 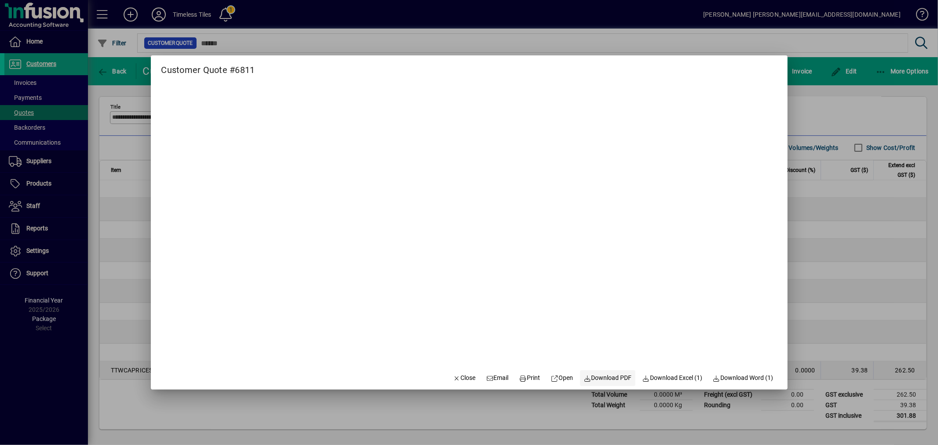 What do you see at coordinates (562, 378) in the screenshot?
I see `a: Open` at bounding box center [562, 378].